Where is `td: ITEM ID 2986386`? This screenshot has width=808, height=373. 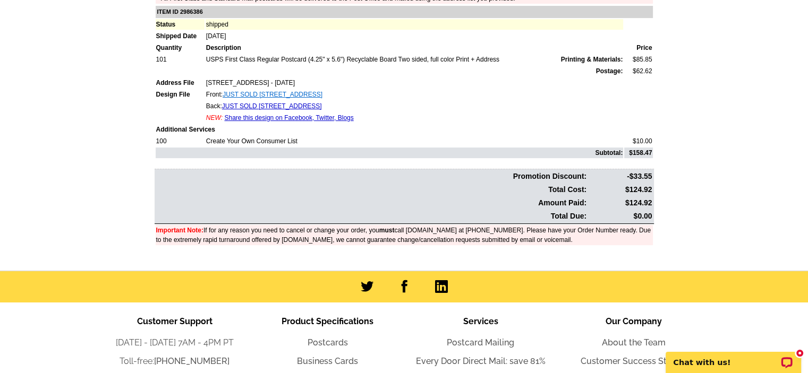 td: ITEM ID 2986386 is located at coordinates (404, 12).